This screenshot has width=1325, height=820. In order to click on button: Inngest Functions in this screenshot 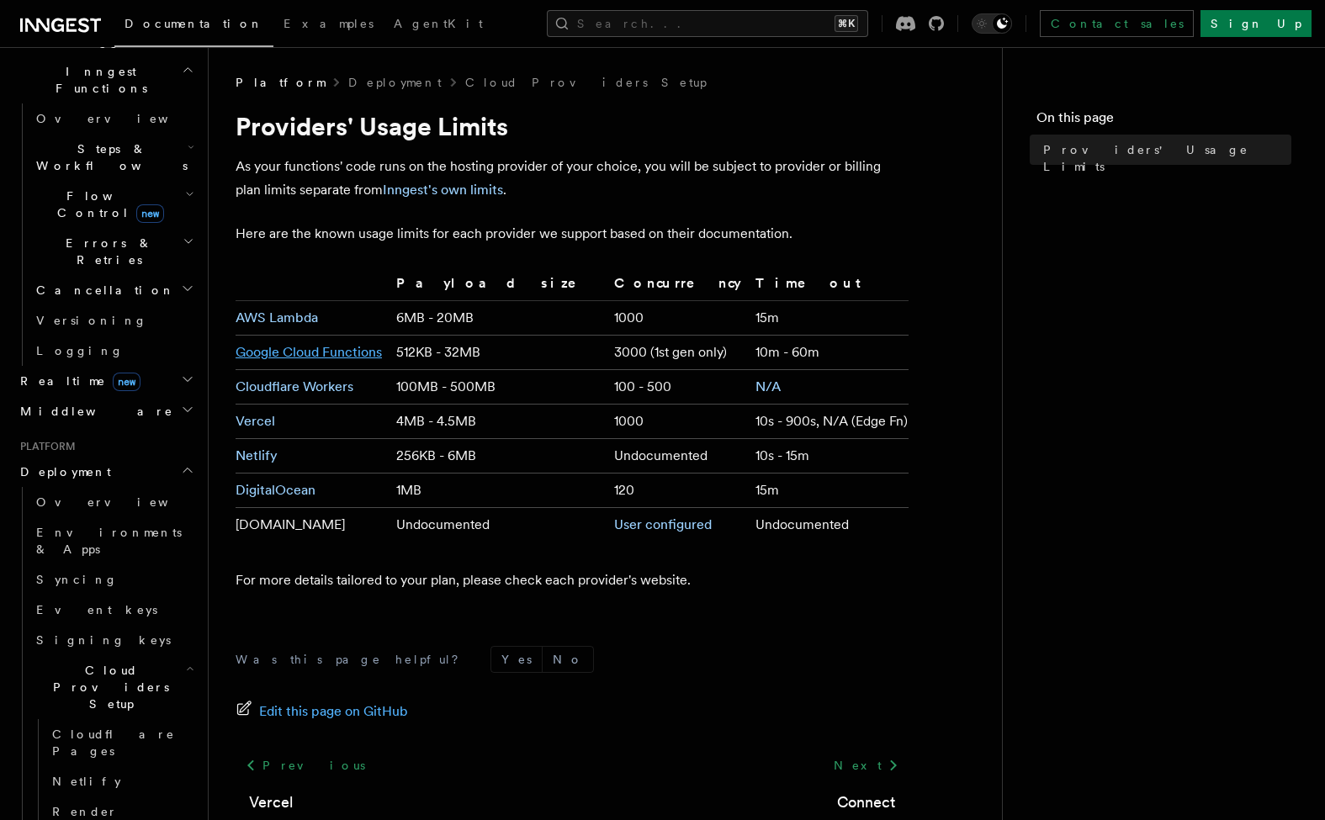, I will do `click(105, 80)`.